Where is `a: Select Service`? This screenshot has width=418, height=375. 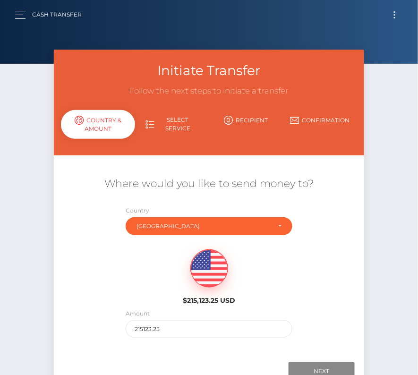
a: Select Service is located at coordinates (172, 124).